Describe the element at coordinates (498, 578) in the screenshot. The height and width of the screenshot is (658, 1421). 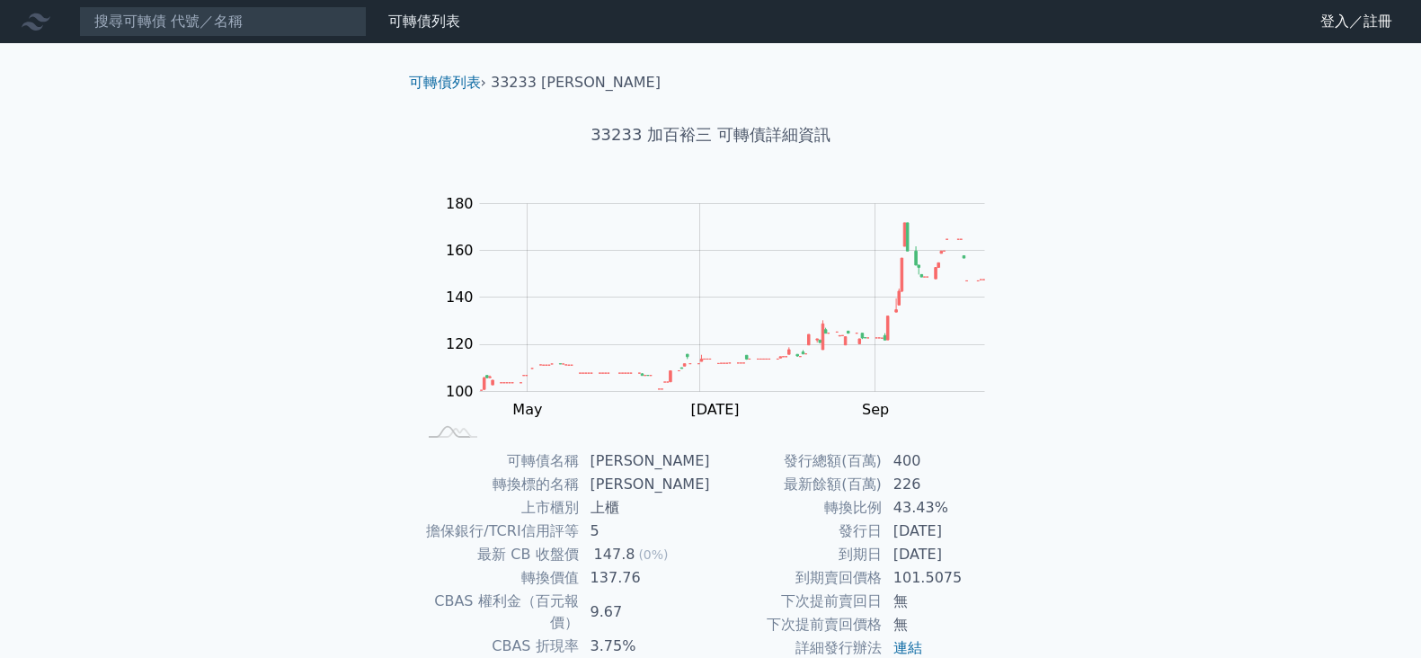
I see `td: 轉換價值` at that location.